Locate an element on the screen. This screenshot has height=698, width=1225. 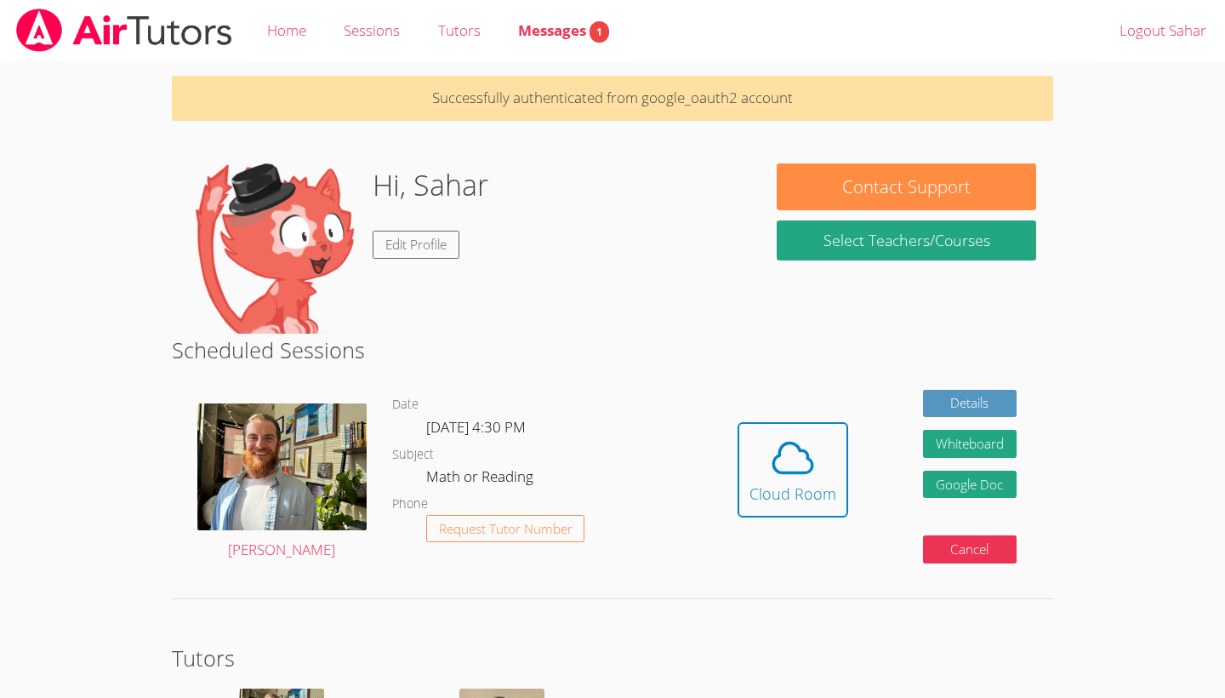
button: Cancel is located at coordinates (970, 549).